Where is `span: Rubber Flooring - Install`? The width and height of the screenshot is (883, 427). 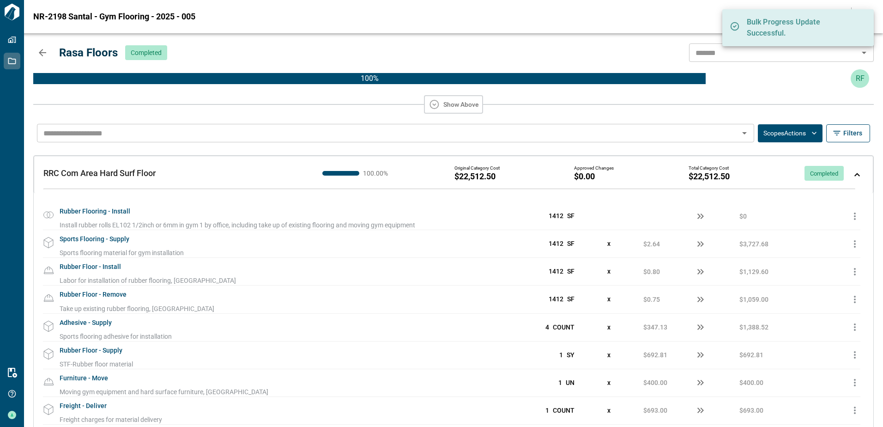
span: Rubber Flooring - Install is located at coordinates (95, 211).